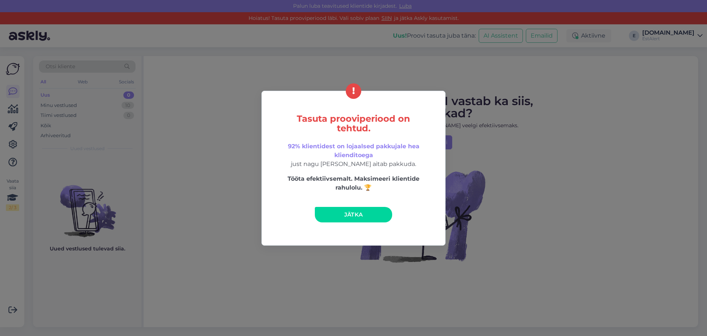 The width and height of the screenshot is (707, 336). Describe the element at coordinates (354, 183) in the screenshot. I see `p: Tööta efektiivsemalt. Maksimeeri klientide rahulolu. 🏆` at that location.